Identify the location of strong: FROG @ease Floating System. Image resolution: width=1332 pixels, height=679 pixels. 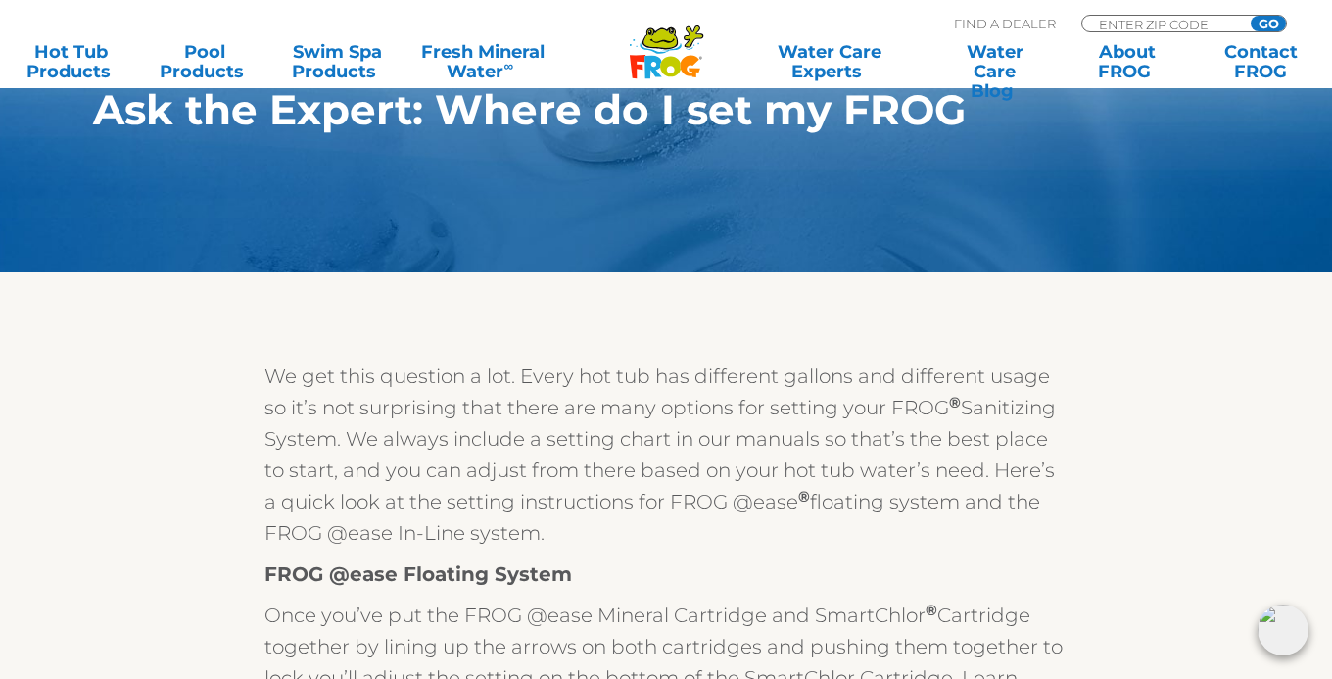
(418, 574).